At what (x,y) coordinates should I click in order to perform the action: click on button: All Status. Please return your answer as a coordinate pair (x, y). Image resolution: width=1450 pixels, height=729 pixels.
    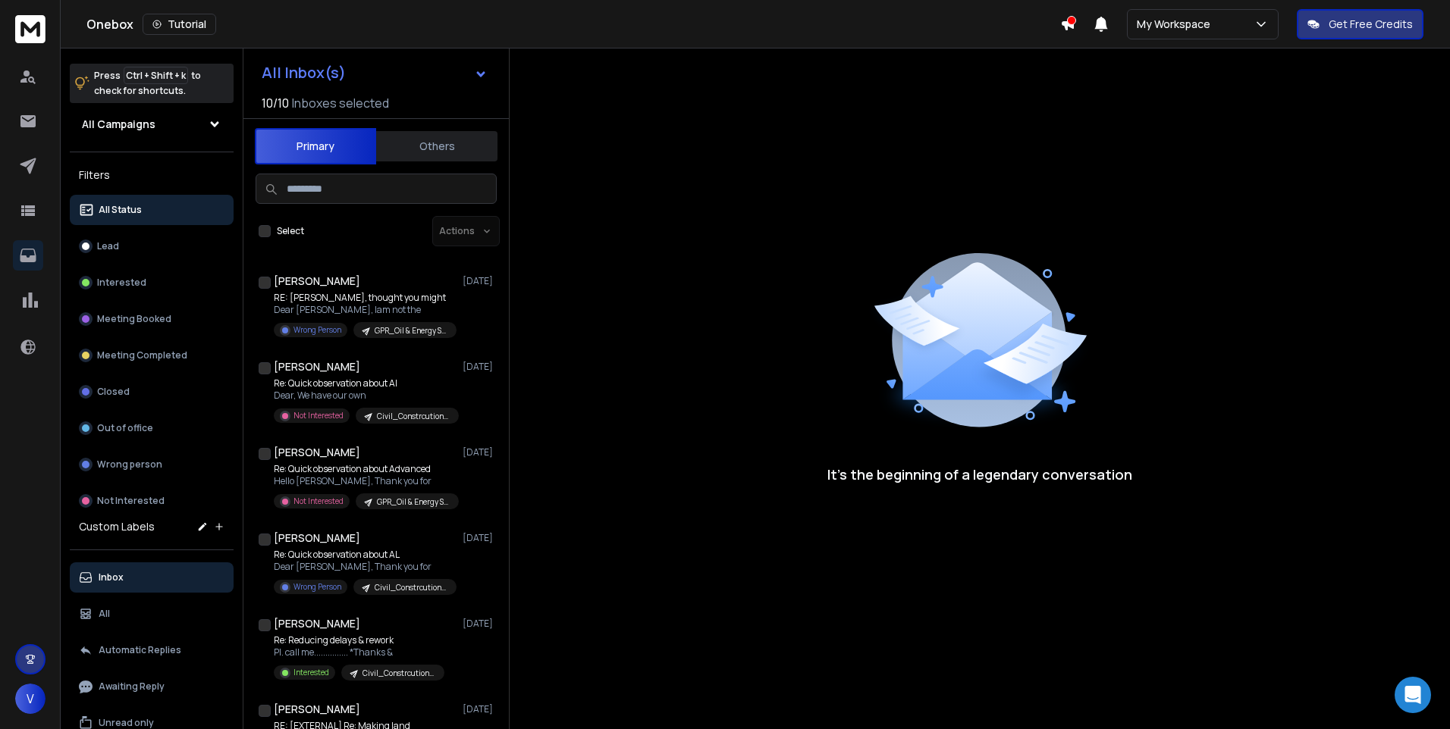
    Looking at the image, I should click on (152, 210).